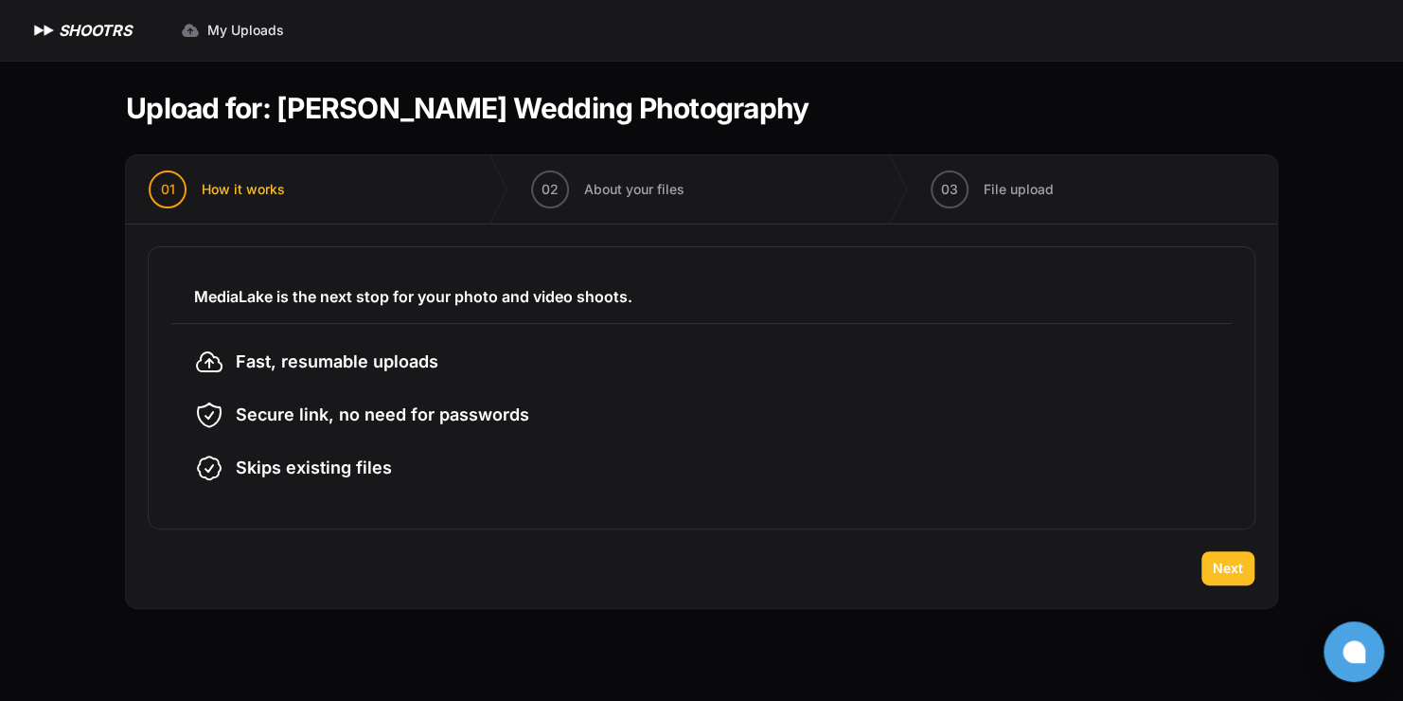 Image resolution: width=1403 pixels, height=701 pixels. What do you see at coordinates (950, 189) in the screenshot?
I see `span: 03` at bounding box center [950, 189].